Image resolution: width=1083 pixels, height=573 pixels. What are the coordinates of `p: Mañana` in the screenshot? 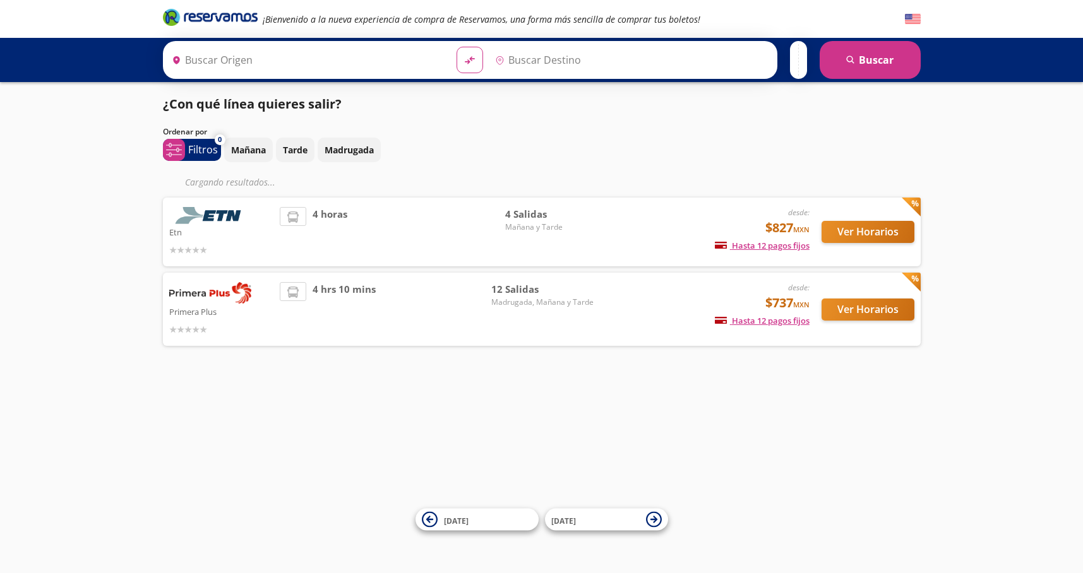 It's located at (248, 150).